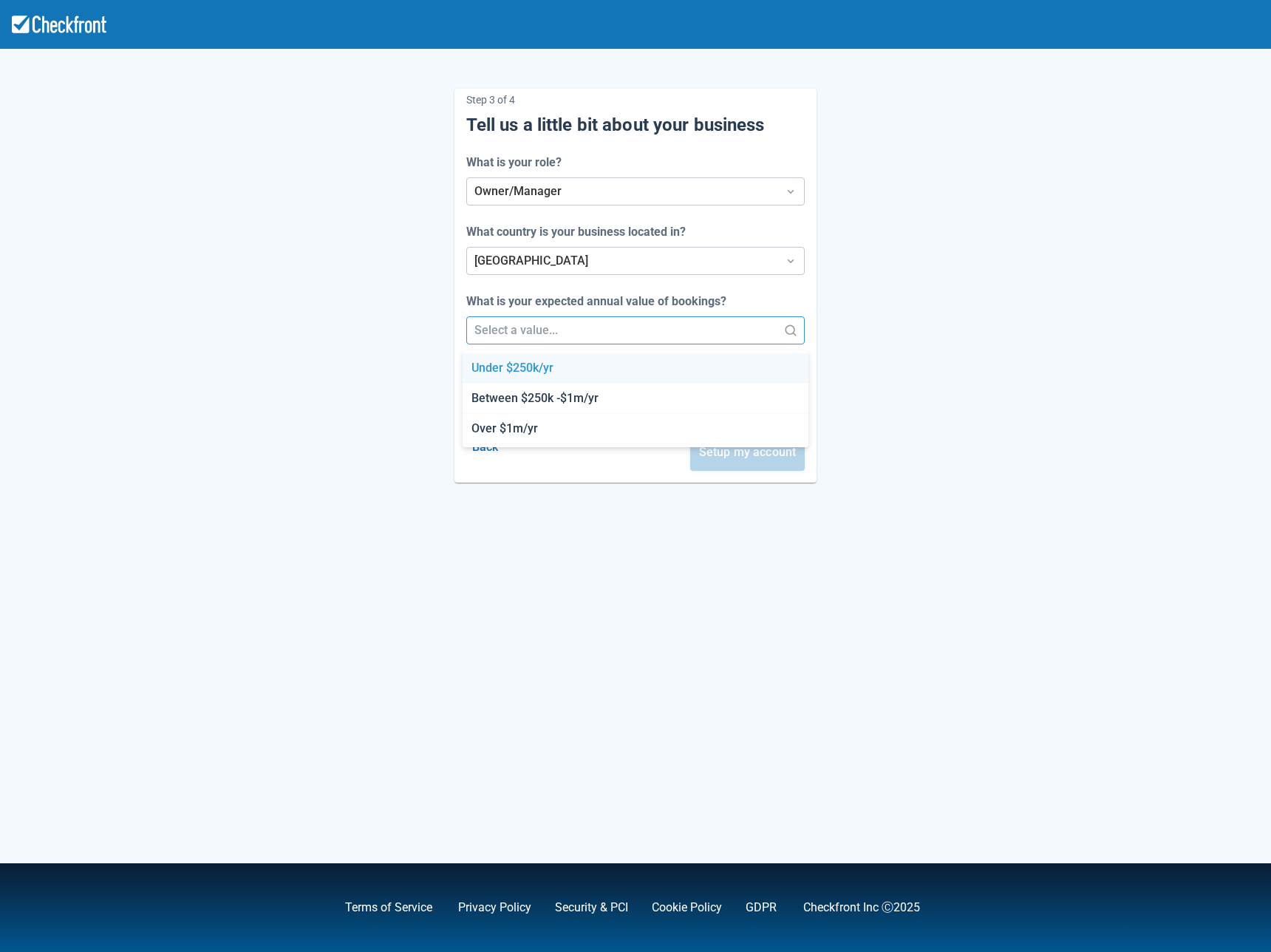 Image resolution: width=1271 pixels, height=952 pixels. I want to click on a: Terms of Service, so click(389, 907).